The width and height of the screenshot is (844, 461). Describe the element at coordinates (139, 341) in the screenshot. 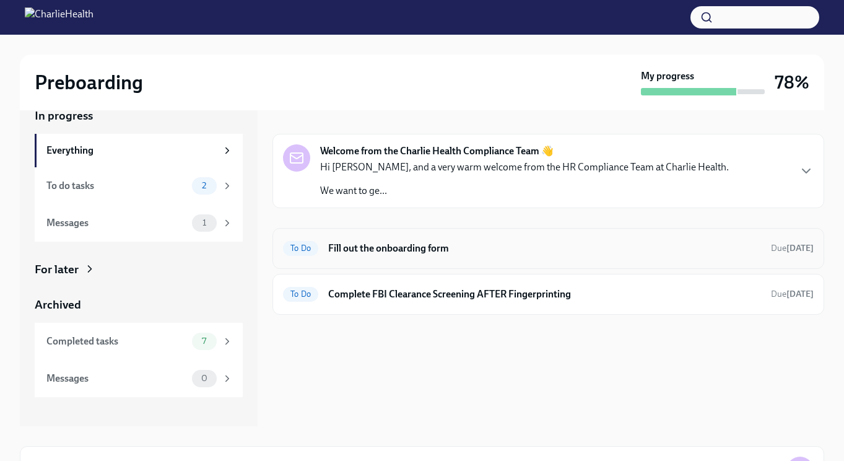

I see `a: Completed tasks7` at that location.